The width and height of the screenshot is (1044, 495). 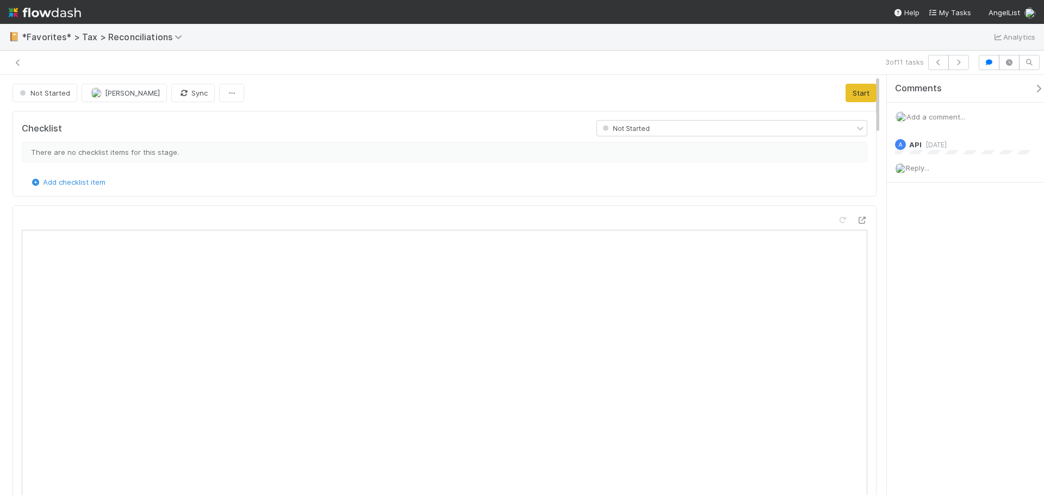 What do you see at coordinates (949, 13) in the screenshot?
I see `span: My Tasks` at bounding box center [949, 13].